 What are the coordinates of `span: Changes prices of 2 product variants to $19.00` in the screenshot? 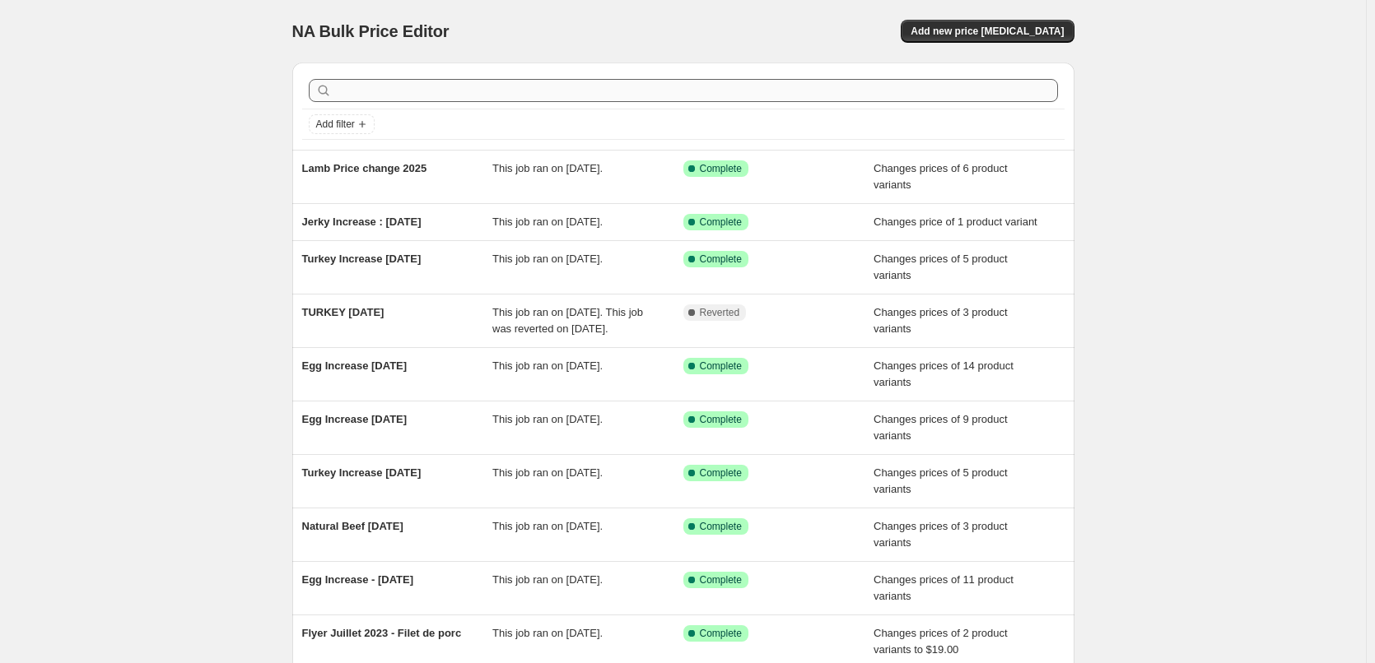 It's located at (940, 641).